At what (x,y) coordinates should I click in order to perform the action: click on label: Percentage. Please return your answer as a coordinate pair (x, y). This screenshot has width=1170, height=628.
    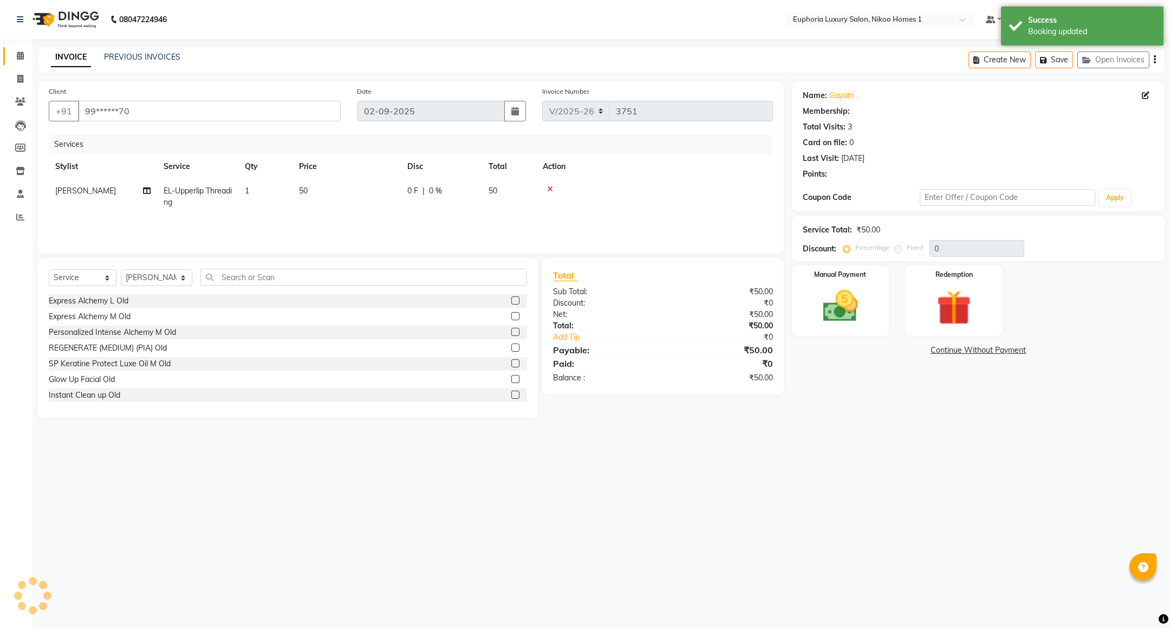
    Looking at the image, I should click on (873, 248).